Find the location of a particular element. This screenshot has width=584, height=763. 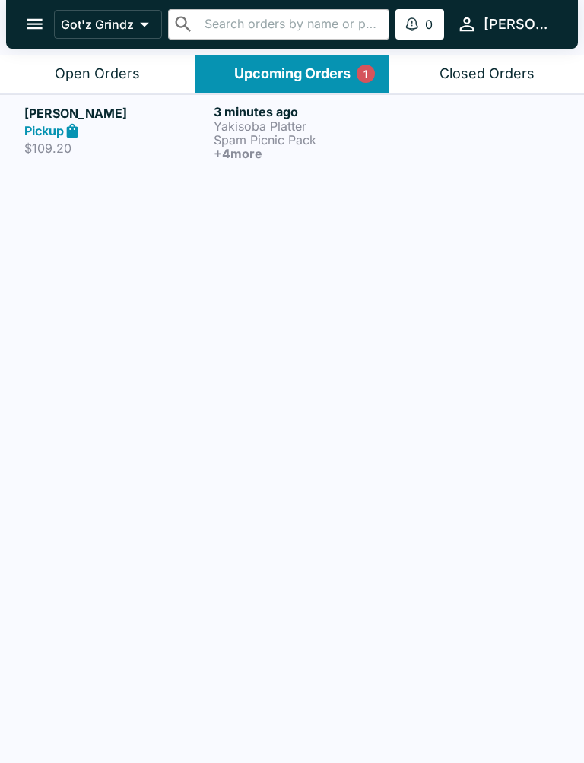

p: Yakisoba Platter is located at coordinates (305, 126).